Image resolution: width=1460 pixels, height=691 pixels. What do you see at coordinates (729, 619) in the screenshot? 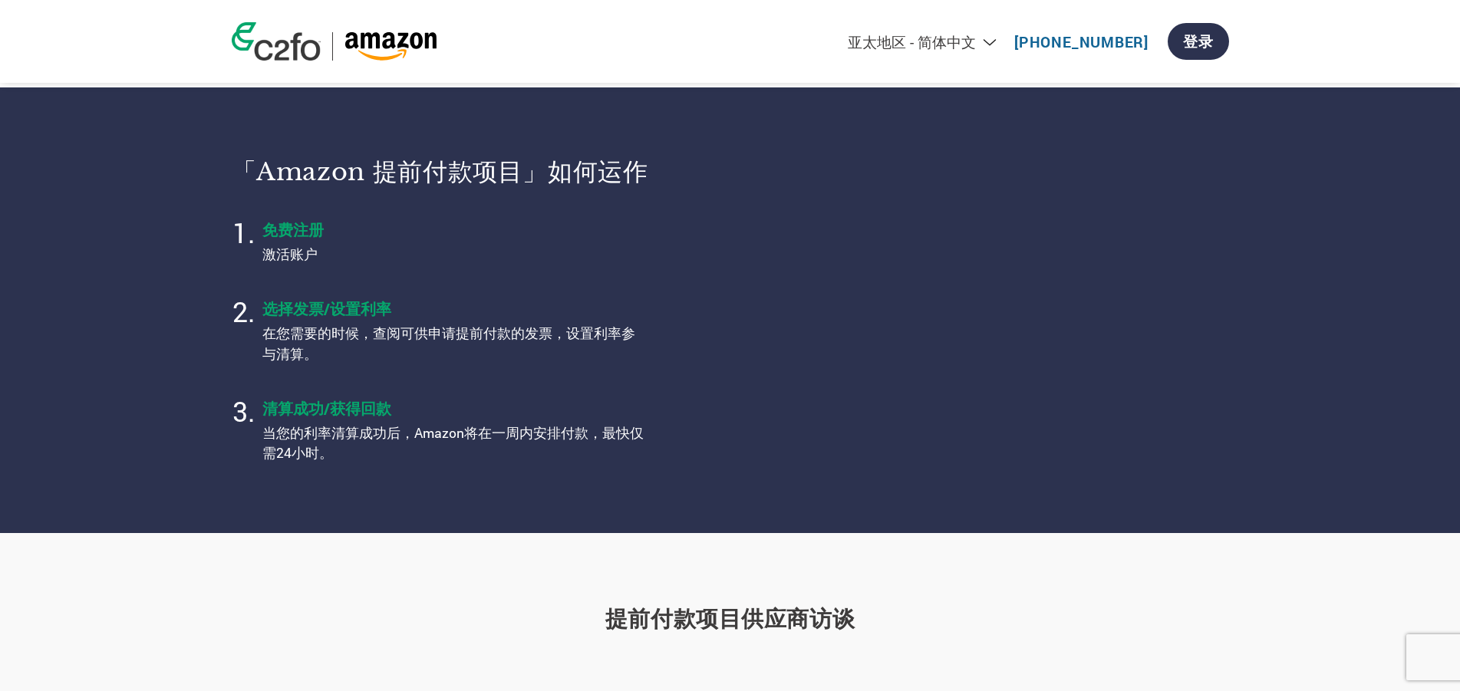
I see `h3: 提前付款项目供应商访谈` at bounding box center [729, 619].